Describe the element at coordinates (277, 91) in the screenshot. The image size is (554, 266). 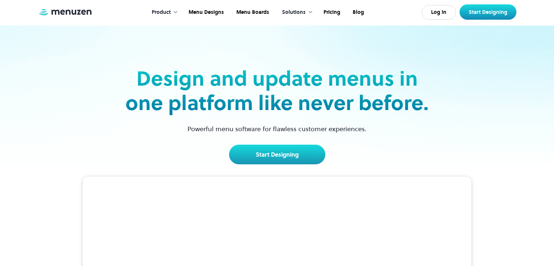
I see `h2: Design and update menus in one platform like never before.` at that location.